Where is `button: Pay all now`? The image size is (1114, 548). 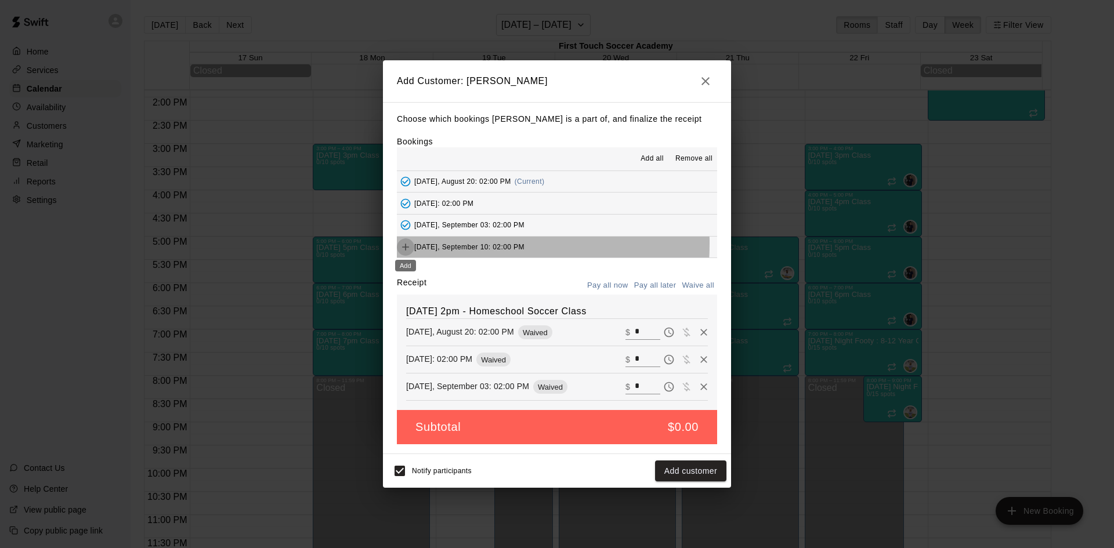
button: Pay all now is located at coordinates (608, 285).